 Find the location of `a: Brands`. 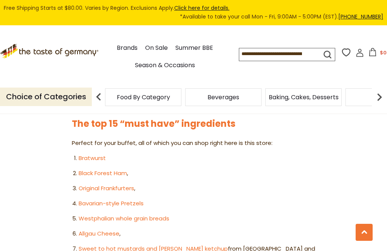

a: Brands is located at coordinates (127, 48).